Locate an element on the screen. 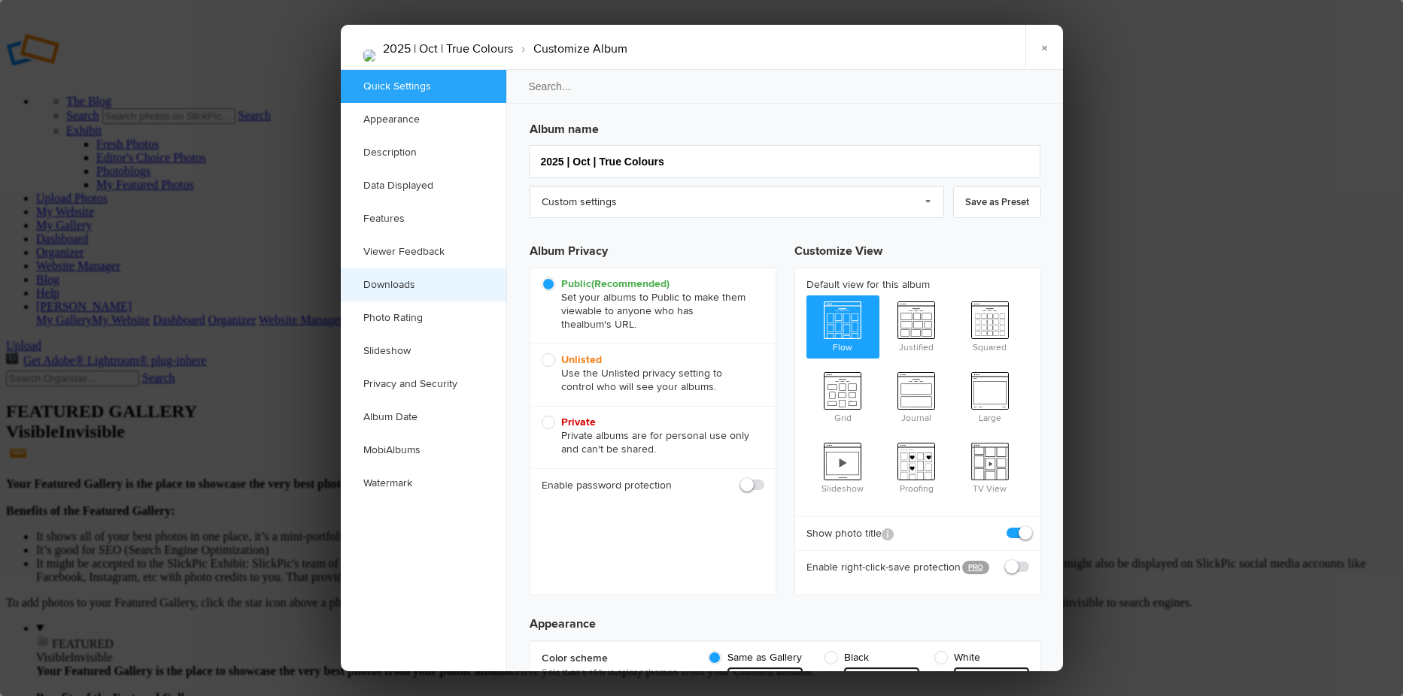 The image size is (1403, 696). span: Journal is located at coordinates (916, 396).